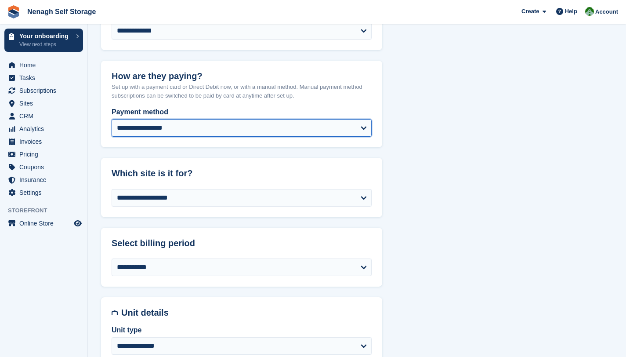 This screenshot has height=357, width=626. What do you see at coordinates (46, 180) in the screenshot?
I see `span: Insurance` at bounding box center [46, 180].